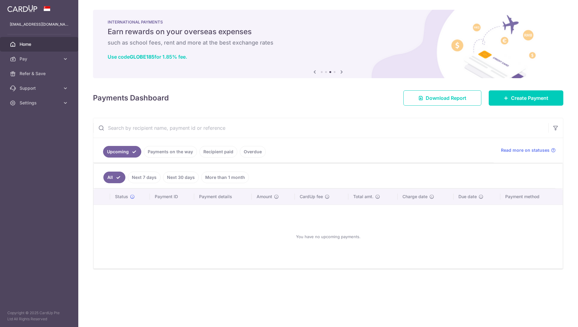 The image size is (578, 327). What do you see at coordinates (531, 197) in the screenshot?
I see `th: Payment method` at bounding box center [531, 197].